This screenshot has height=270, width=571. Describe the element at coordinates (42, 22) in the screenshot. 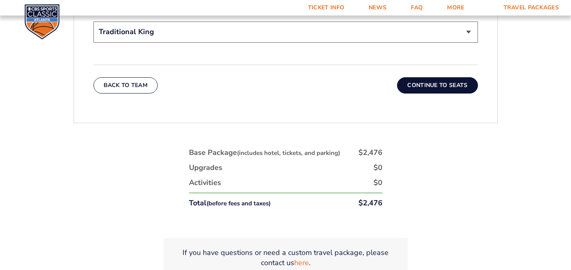

I see `img: CBS Sports Classic` at that location.